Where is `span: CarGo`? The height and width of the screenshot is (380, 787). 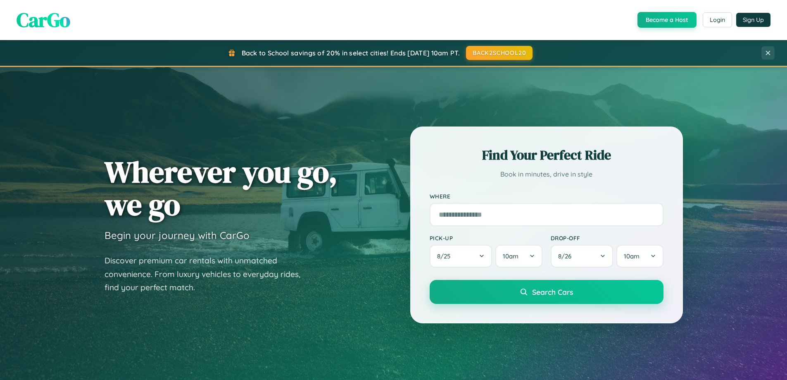 span: CarGo is located at coordinates (43, 20).